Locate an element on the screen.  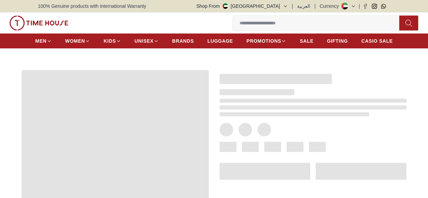
span: CASIO SALE is located at coordinates (377, 41).